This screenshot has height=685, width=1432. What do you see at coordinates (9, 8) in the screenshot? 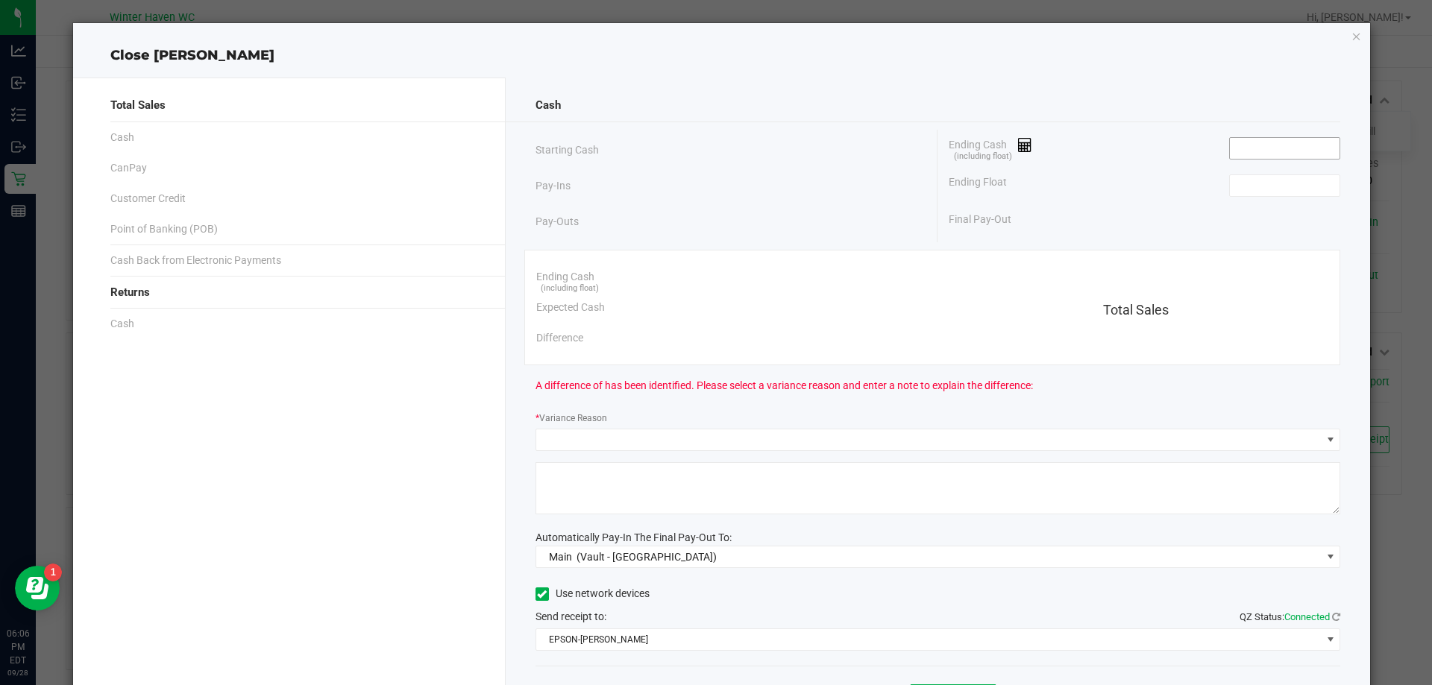
I see `span: 1` at bounding box center [9, 8].